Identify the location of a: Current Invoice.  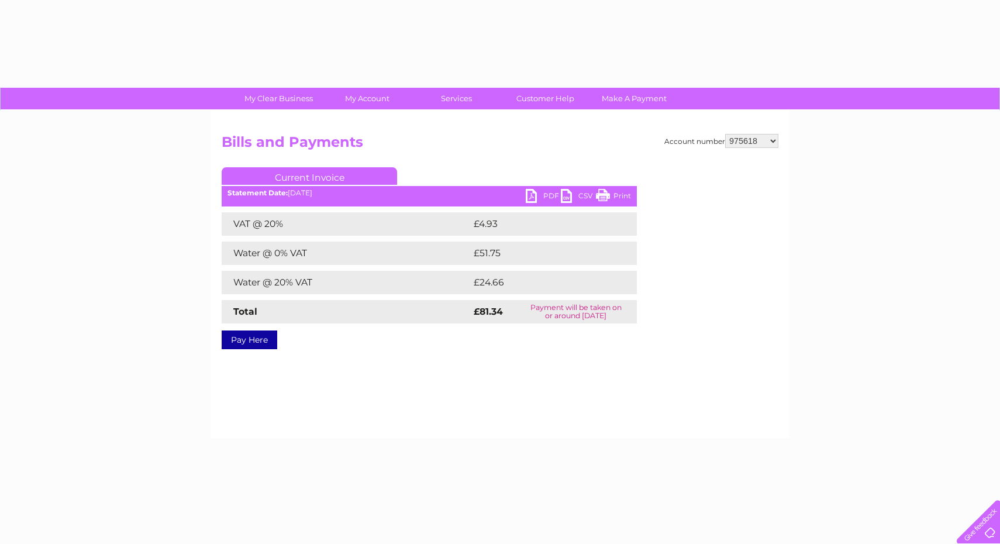
(309, 176).